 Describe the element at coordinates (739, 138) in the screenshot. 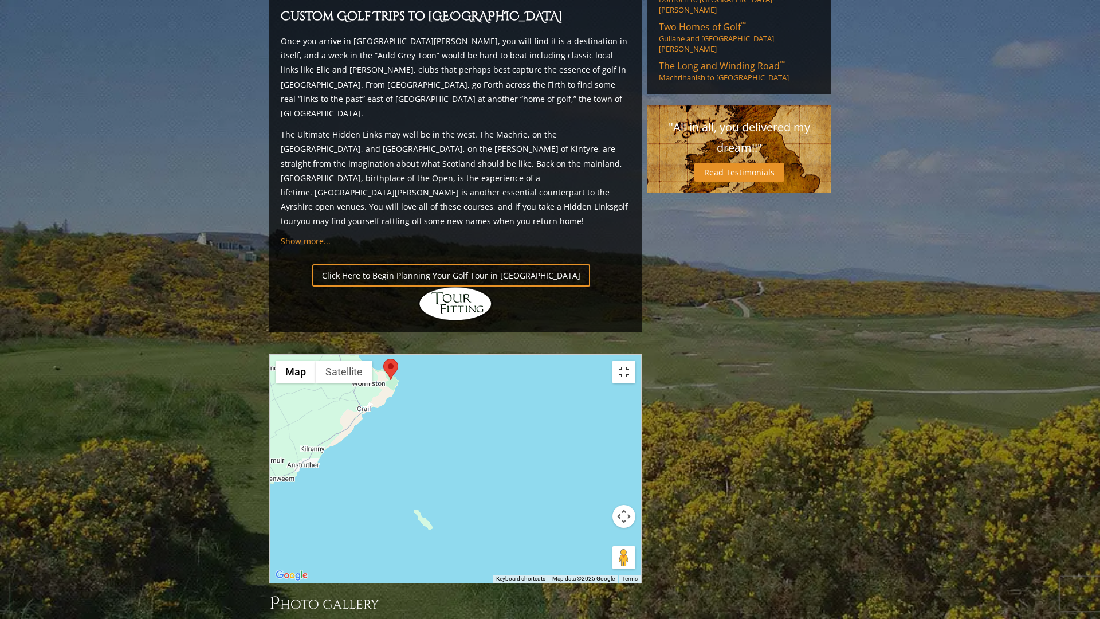

I see `p: "All in all, you delivered my dream!!"` at that location.